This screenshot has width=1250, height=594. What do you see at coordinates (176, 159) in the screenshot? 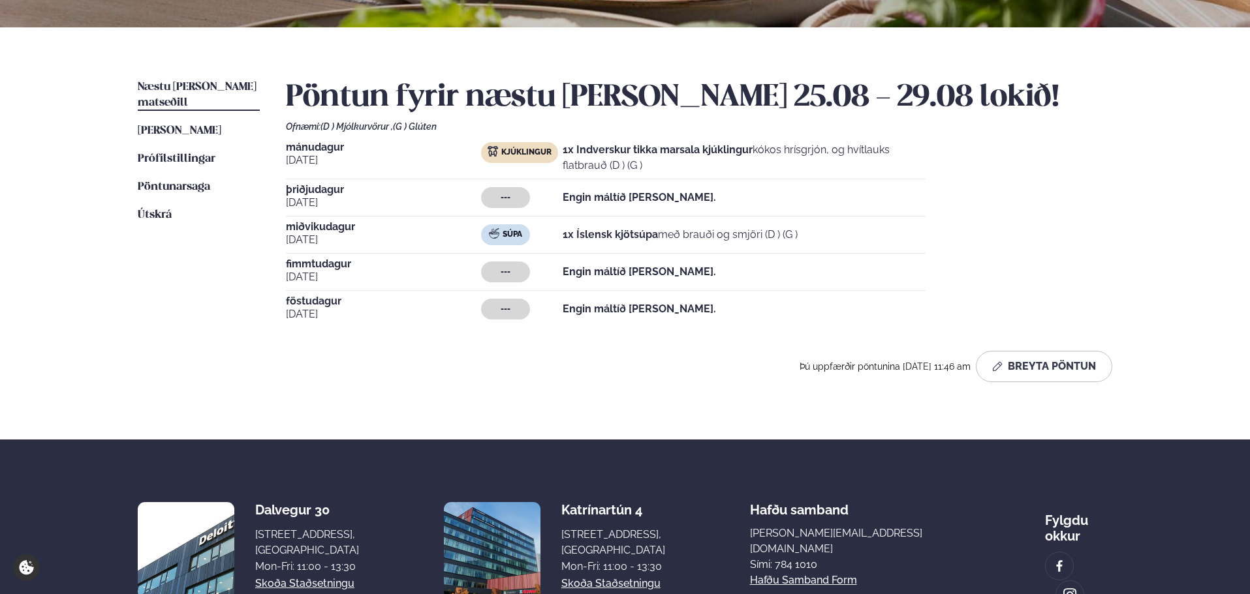
I see `a: Prófílstillingar` at bounding box center [176, 159].